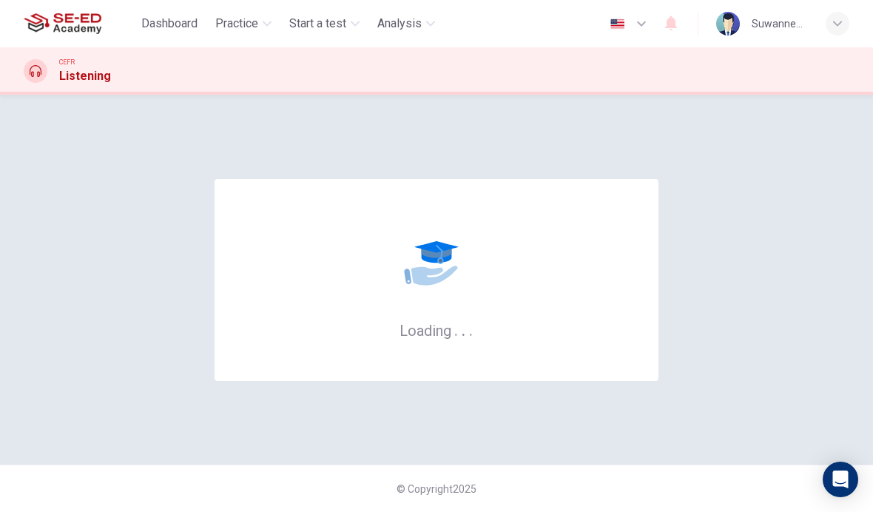 This screenshot has height=512, width=873. I want to click on span: Analysis, so click(399, 24).